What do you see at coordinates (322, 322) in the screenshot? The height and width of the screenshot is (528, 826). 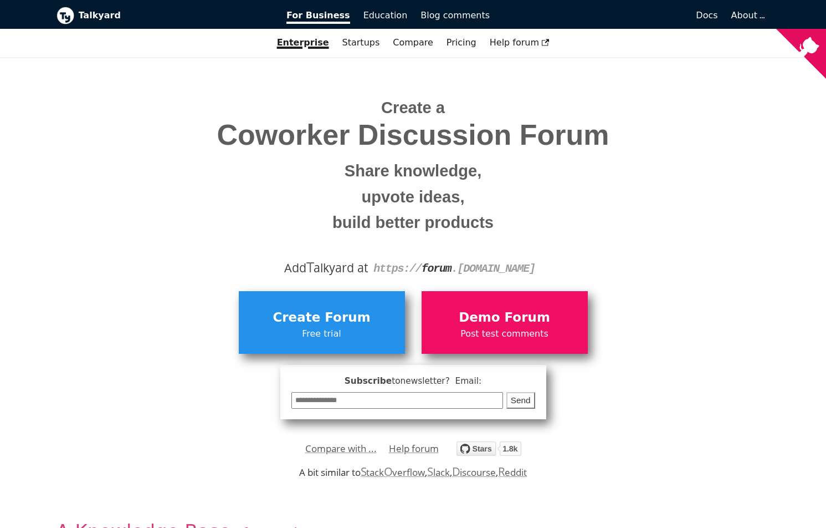 I see `a: Create ForumFree trial` at bounding box center [322, 322].